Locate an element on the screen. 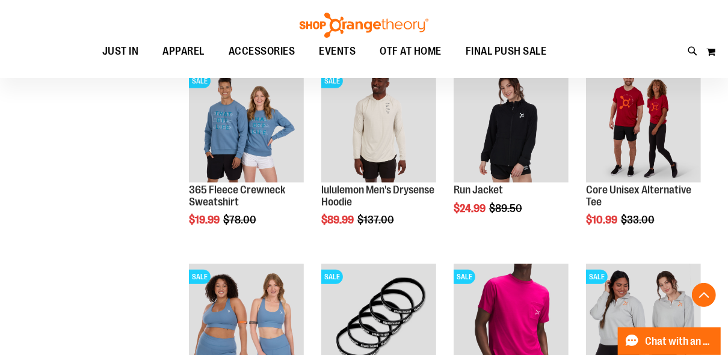  a: 365 Fleece Crewneck Sweatshirt is located at coordinates (237, 196).